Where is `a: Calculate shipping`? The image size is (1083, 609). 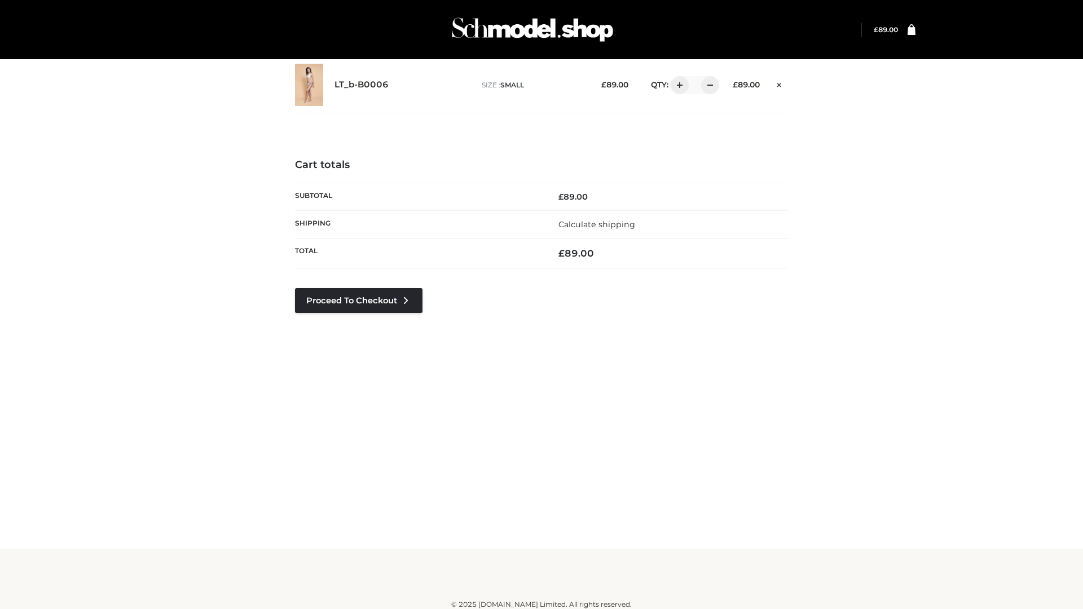
a: Calculate shipping is located at coordinates (597, 225).